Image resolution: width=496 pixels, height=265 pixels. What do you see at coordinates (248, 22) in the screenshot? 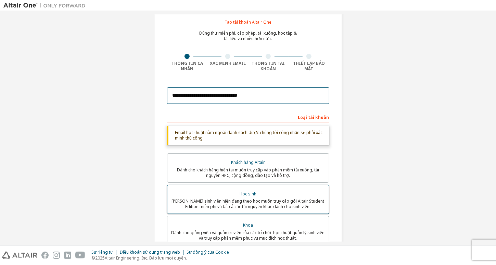
I see `font: Tạo tài khoản Altair One` at bounding box center [248, 22].